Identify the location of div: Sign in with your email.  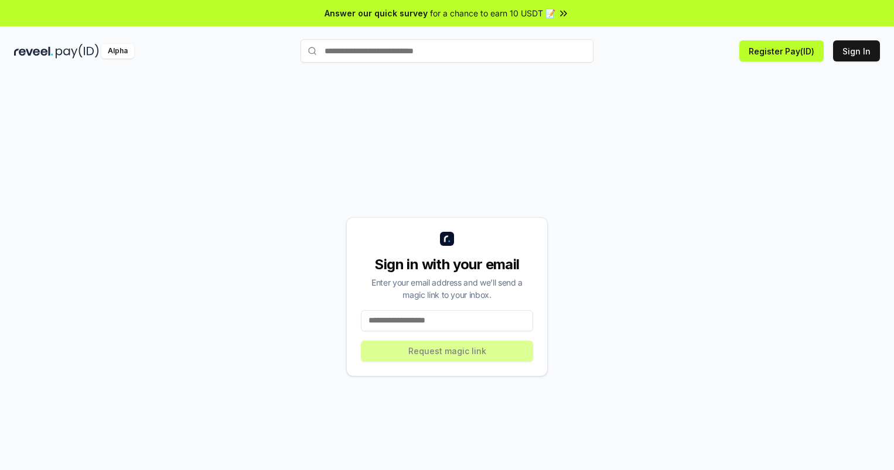
(447, 265).